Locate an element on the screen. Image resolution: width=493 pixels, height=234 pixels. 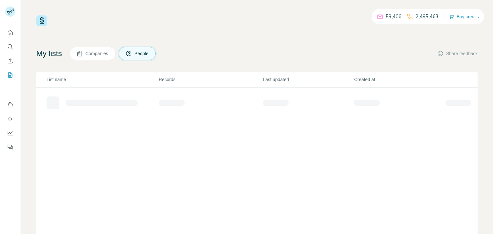
span: People is located at coordinates (142, 54).